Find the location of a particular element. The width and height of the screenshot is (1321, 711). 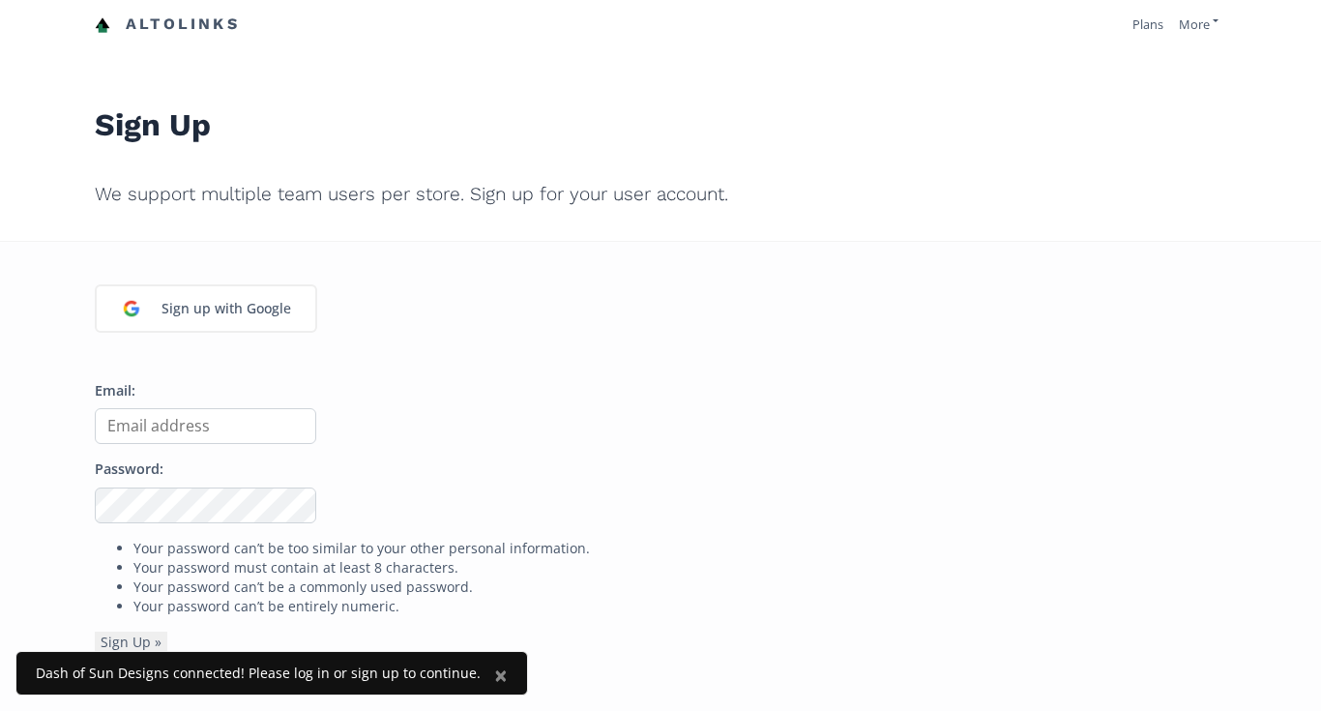

a: More is located at coordinates (1198, 24).